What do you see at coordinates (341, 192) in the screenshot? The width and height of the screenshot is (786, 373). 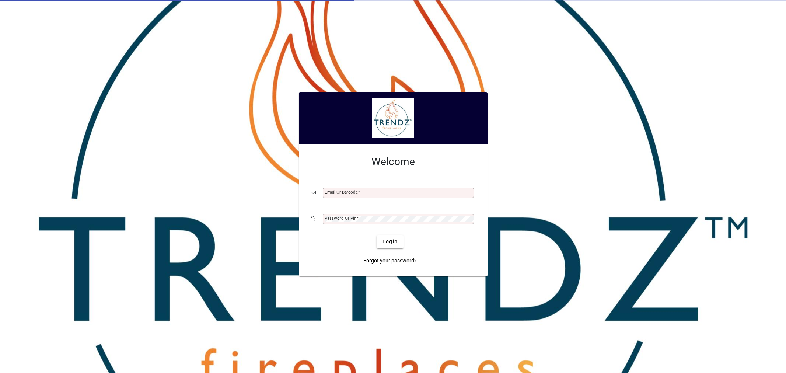 I see `mat-label: Email or Barcode` at bounding box center [341, 192].